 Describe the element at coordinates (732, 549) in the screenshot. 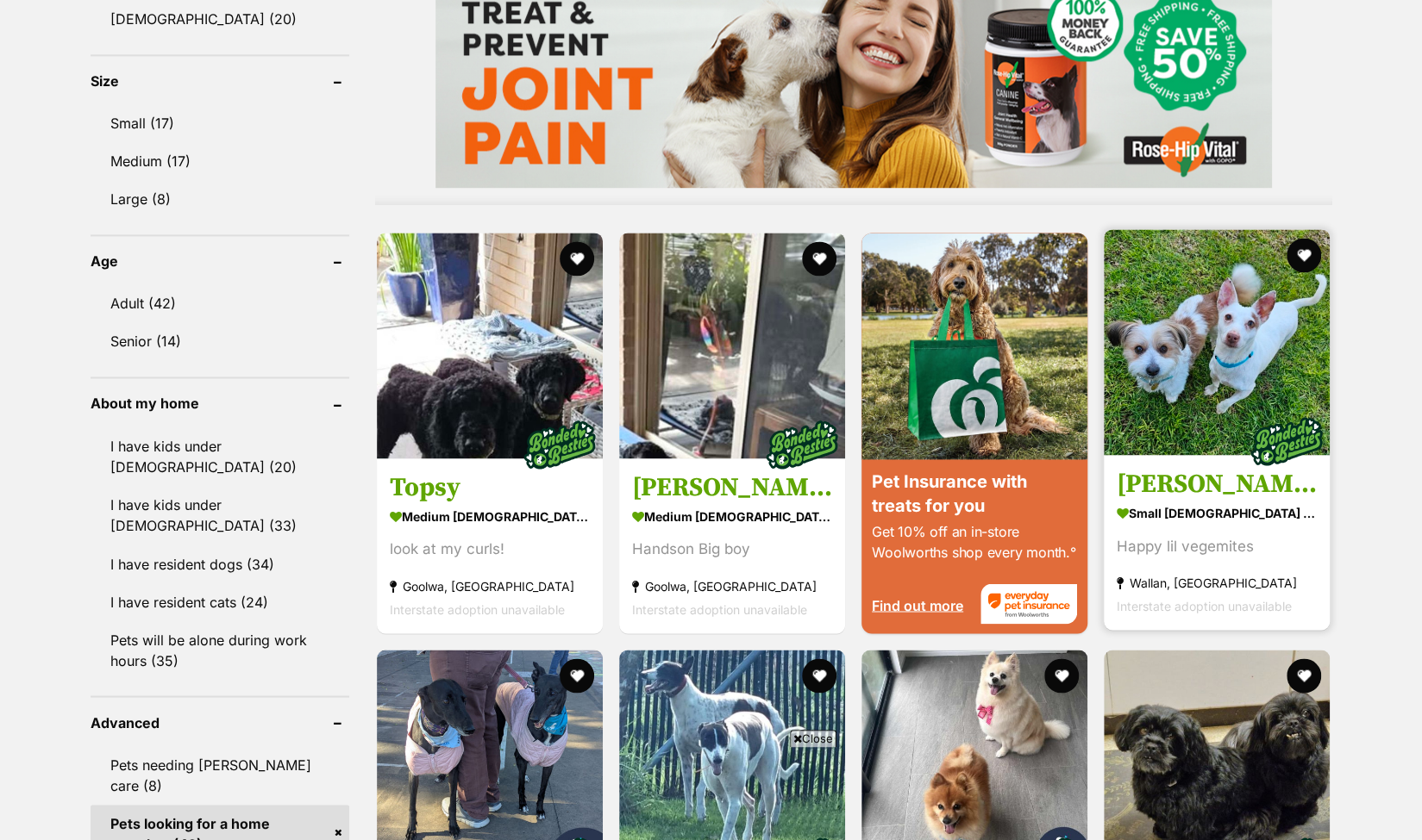

I see `div: Handson Big boy` at that location.